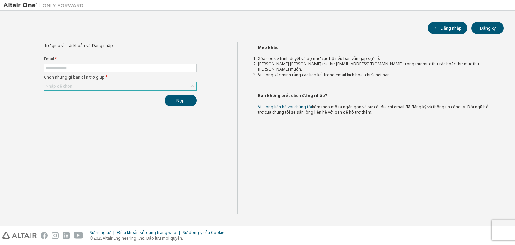 The width and height of the screenshot is (515, 245). I want to click on font: Sự riêng tư, so click(100, 232).